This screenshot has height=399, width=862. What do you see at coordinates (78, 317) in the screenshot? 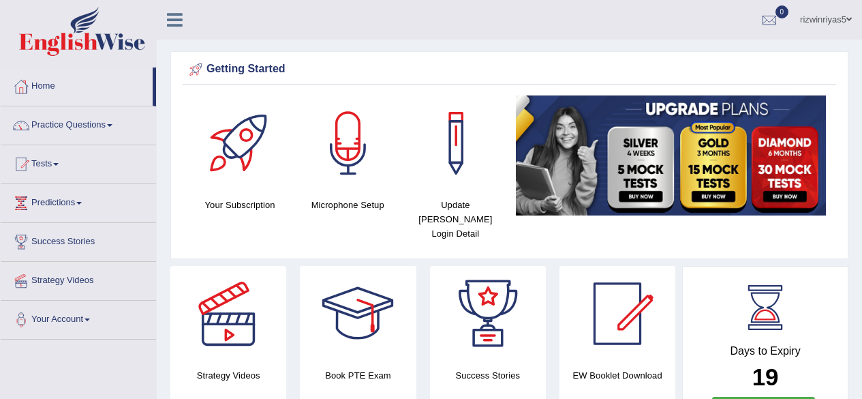
I see `a: Your Account` at bounding box center [78, 317].